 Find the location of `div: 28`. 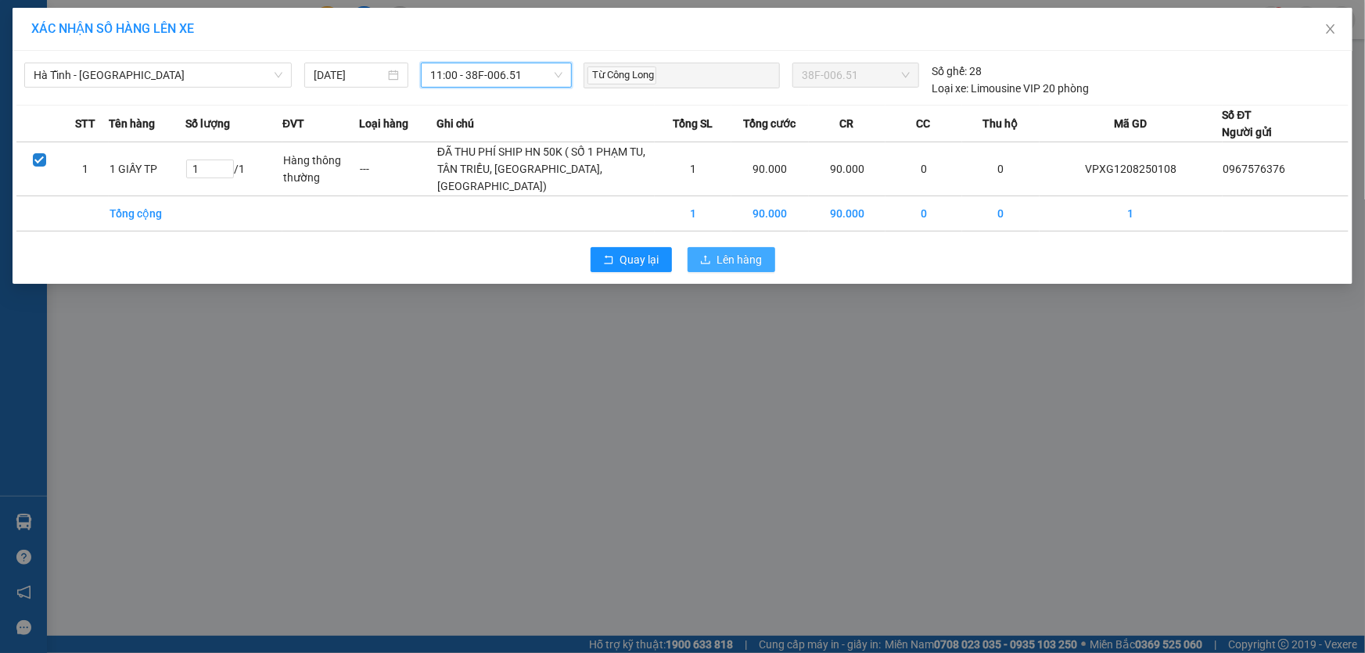

div: 28 is located at coordinates (957, 71).